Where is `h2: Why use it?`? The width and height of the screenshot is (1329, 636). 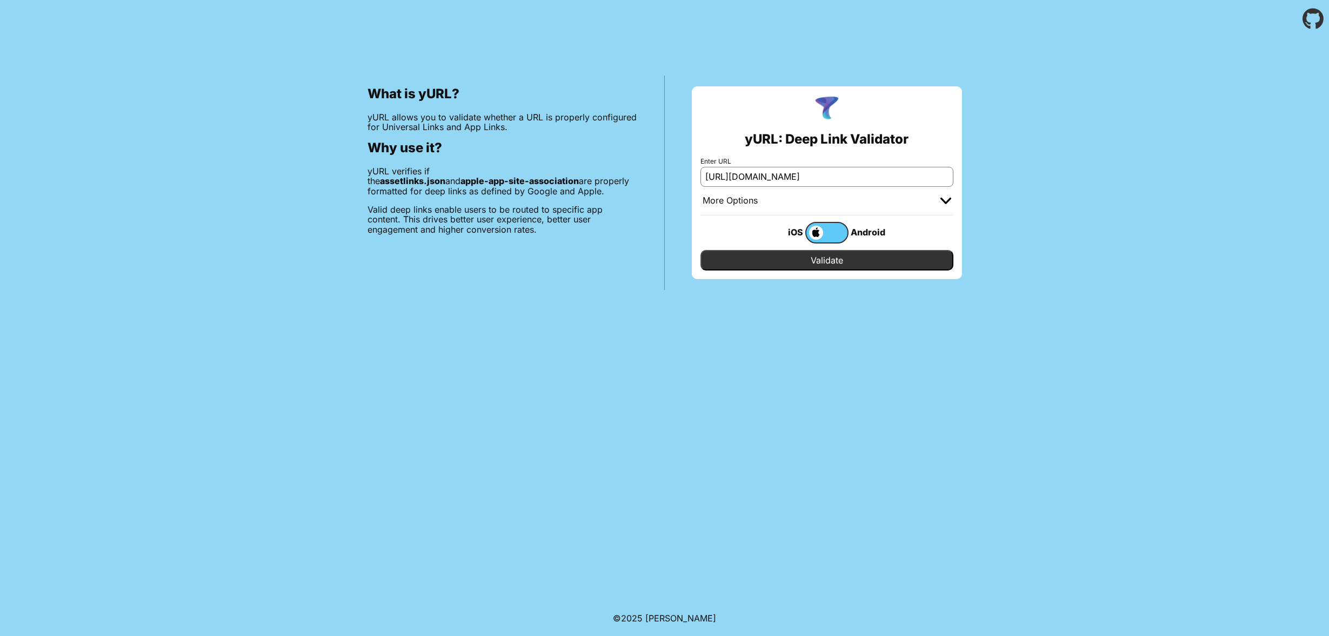 h2: Why use it? is located at coordinates (502, 148).